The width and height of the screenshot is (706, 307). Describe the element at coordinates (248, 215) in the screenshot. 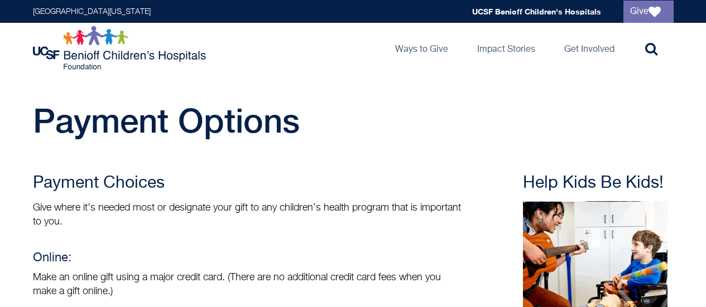

I see `p: Give where it's needed most or designate your gift to any children’s health program that is impor...` at that location.